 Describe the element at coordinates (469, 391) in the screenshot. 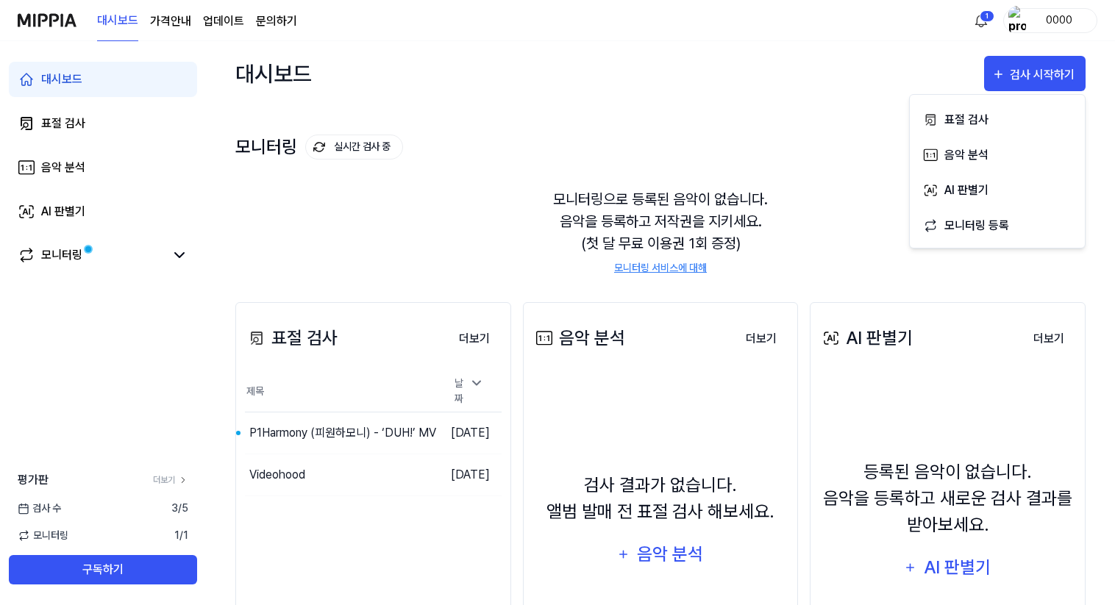

I see `div: 날짜` at that location.